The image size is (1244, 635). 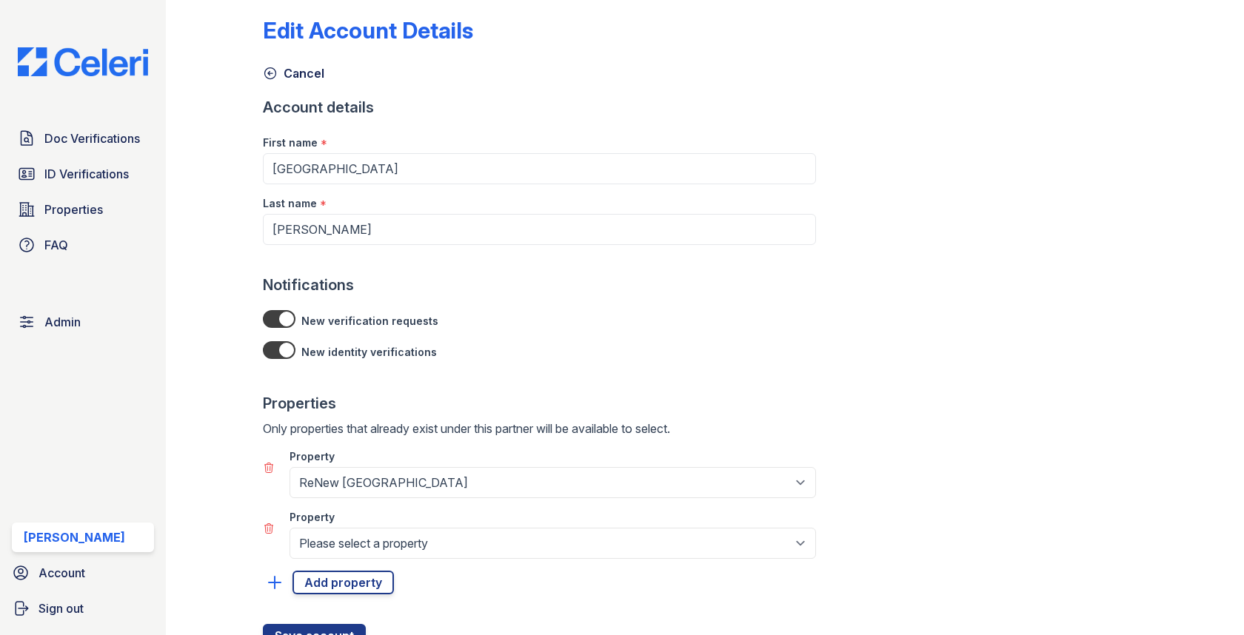 I want to click on span: Admin, so click(x=62, y=322).